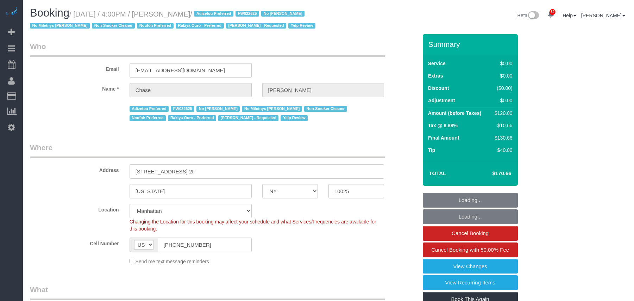 Image resolution: width=634 pixels, height=301 pixels. I want to click on div: $40.00, so click(502, 150).